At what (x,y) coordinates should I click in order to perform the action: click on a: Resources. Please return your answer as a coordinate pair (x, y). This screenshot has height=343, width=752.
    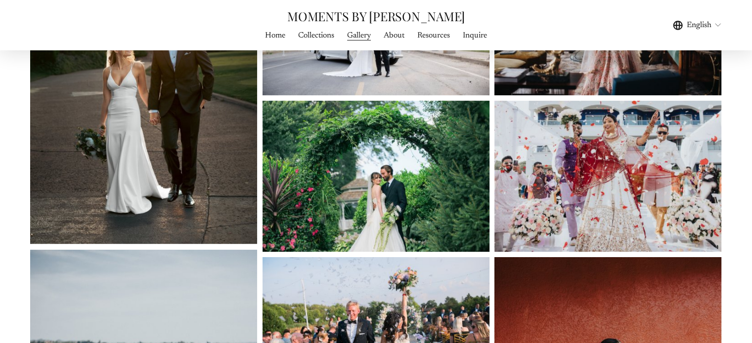
    Looking at the image, I should click on (433, 36).